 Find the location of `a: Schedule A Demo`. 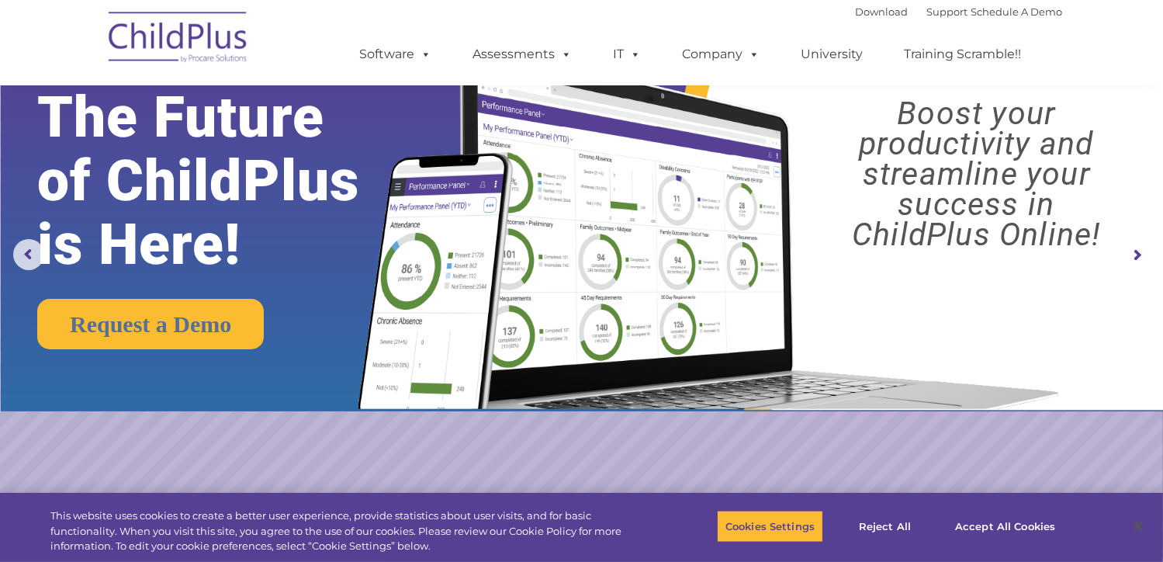

a: Schedule A Demo is located at coordinates (1017, 12).